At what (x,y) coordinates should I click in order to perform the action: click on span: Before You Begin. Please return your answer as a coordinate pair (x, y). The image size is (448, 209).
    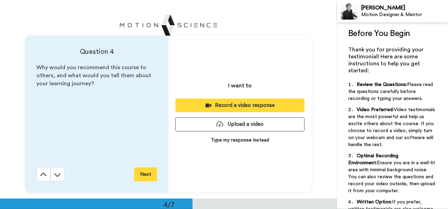
    Looking at the image, I should click on (379, 34).